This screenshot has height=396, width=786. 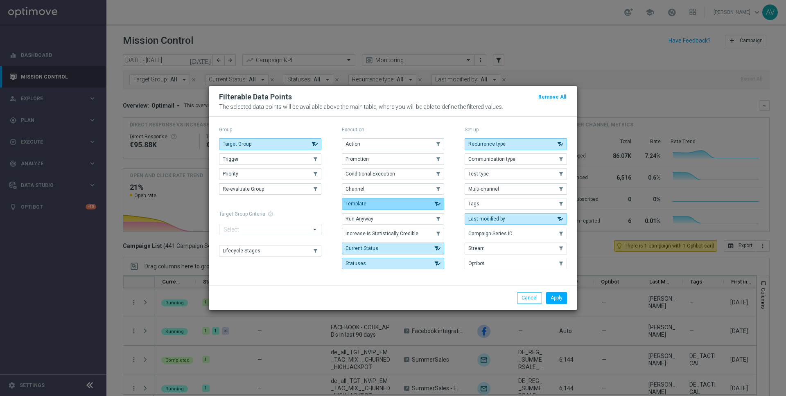 I want to click on button: Run Anyway, so click(x=393, y=219).